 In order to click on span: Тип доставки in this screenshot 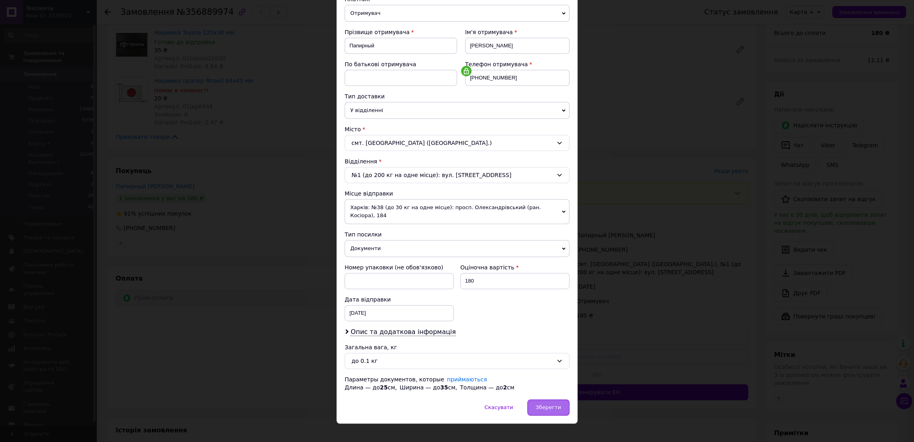, I will do `click(365, 96)`.